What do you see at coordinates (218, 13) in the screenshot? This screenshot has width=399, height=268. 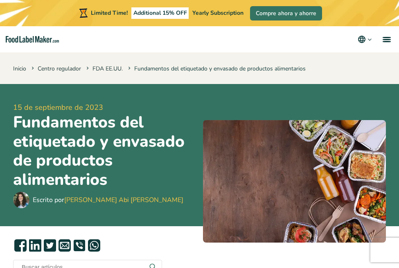 I see `span: Yearly Subscription` at bounding box center [218, 13].